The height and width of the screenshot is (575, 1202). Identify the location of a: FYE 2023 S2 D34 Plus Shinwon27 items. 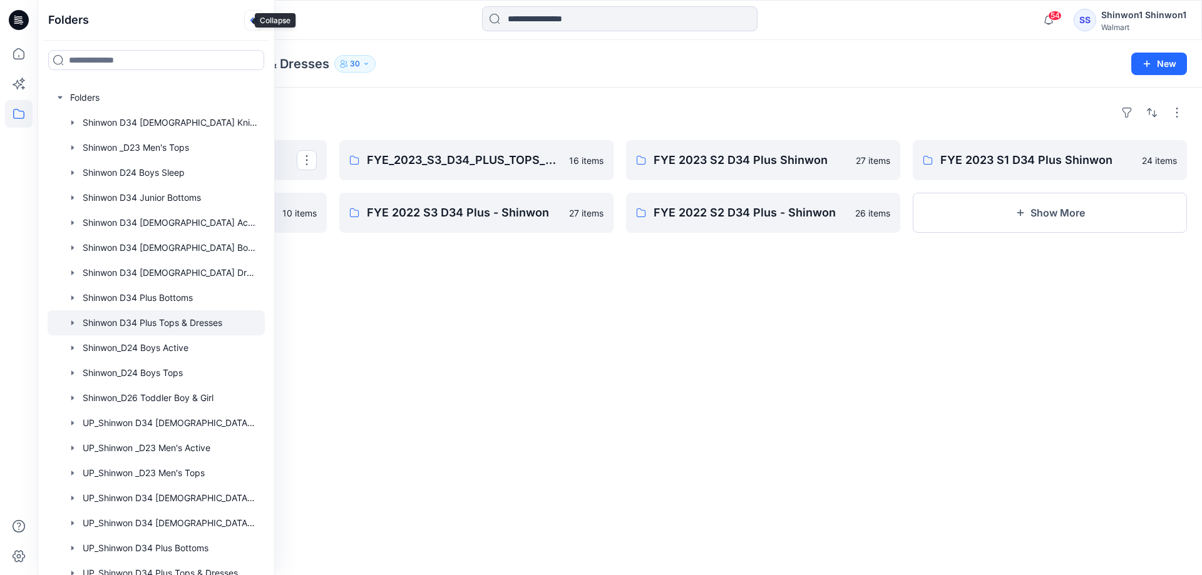
(763, 160).